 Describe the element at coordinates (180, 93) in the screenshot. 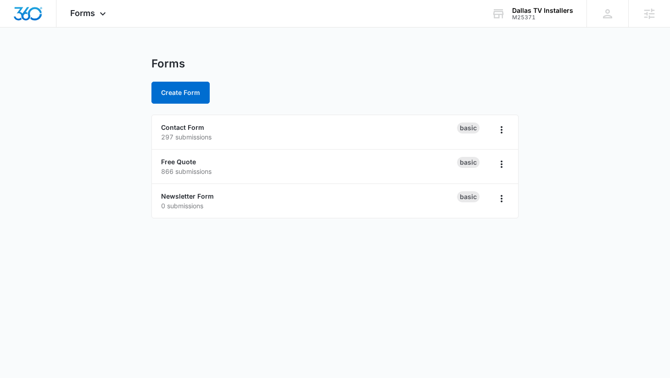

I see `button: Create Form` at that location.